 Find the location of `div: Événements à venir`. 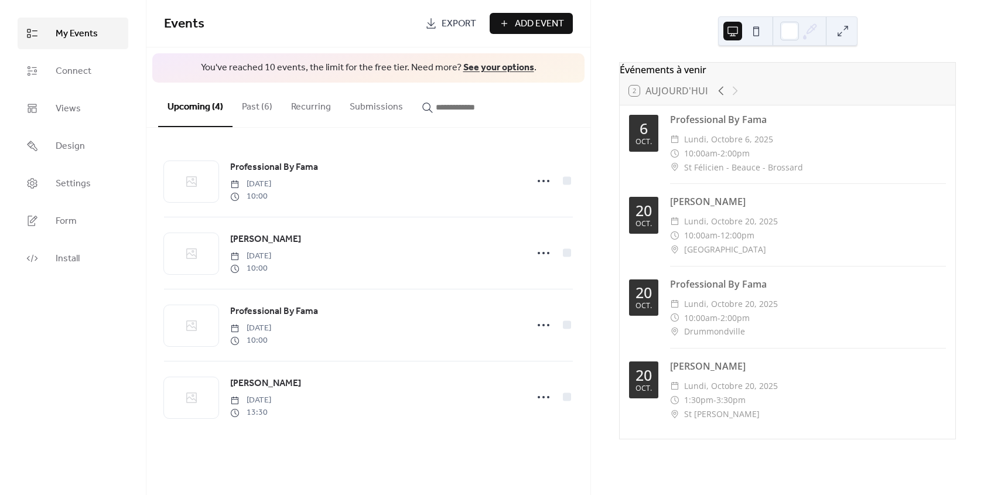

div: Événements à venir is located at coordinates (787, 70).